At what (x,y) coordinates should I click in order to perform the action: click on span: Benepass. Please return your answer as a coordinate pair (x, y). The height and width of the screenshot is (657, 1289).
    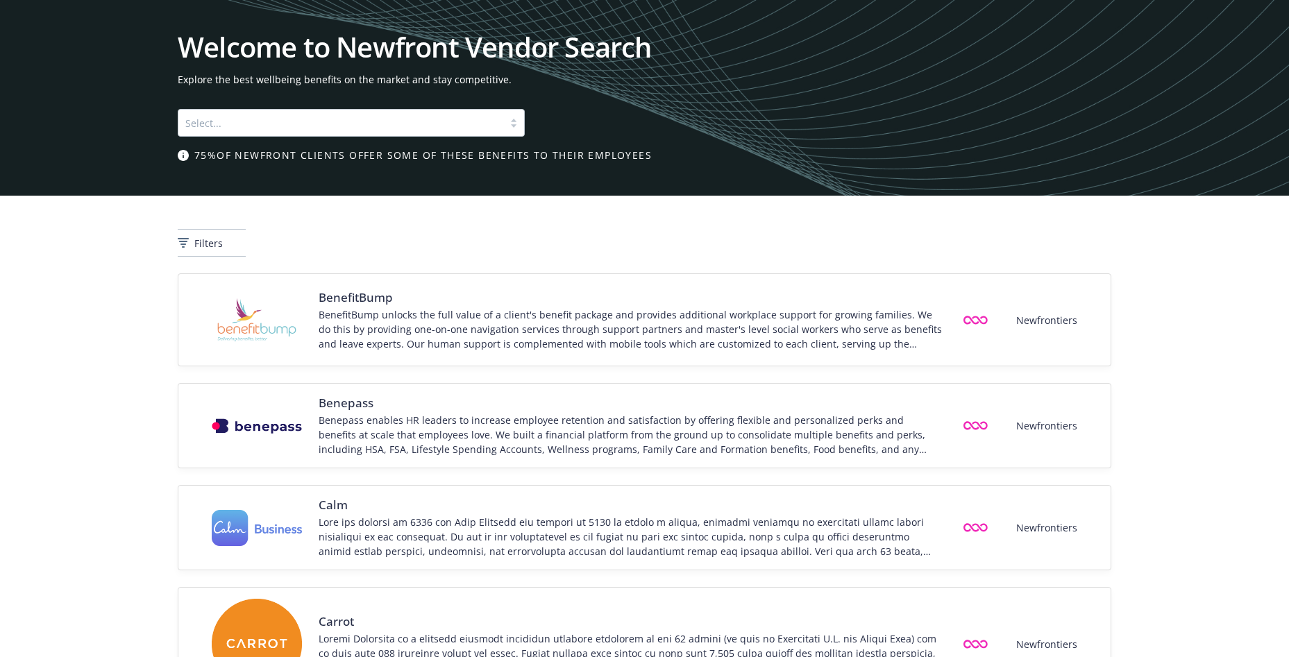
    Looking at the image, I should click on (631, 403).